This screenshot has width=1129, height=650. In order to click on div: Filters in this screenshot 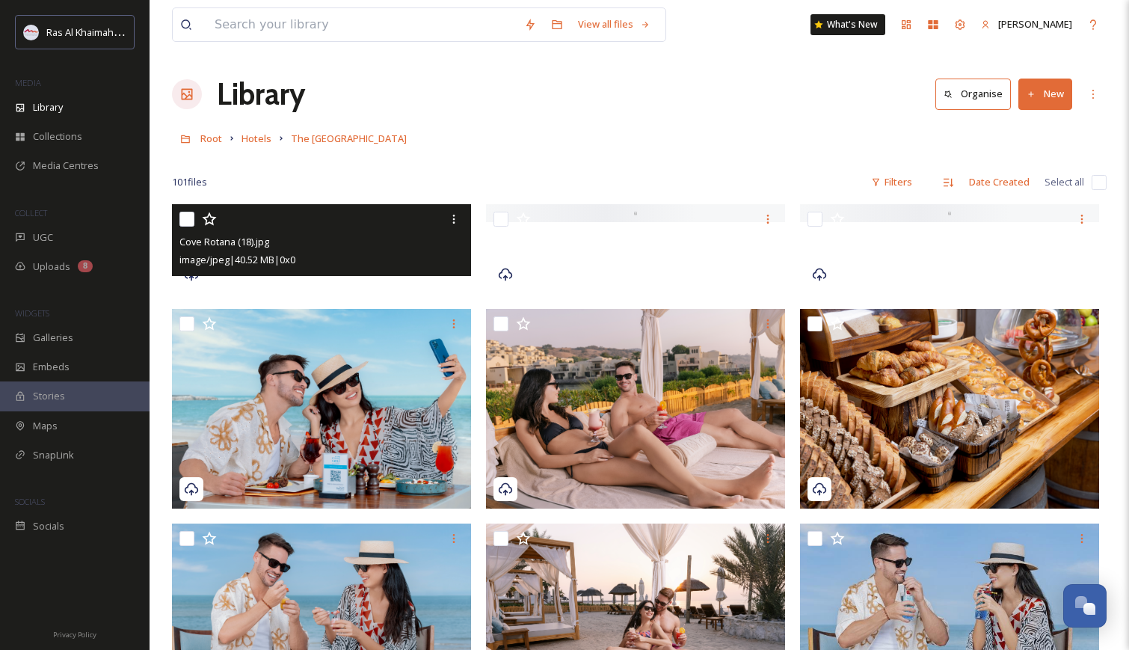, I will do `click(891, 182)`.